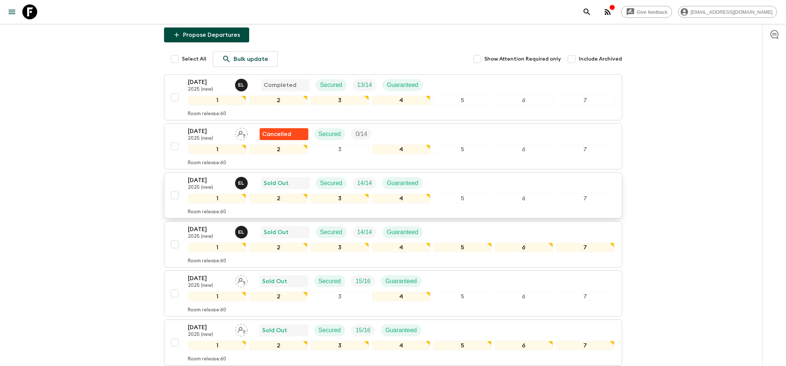  What do you see at coordinates (523, 59) in the screenshot?
I see `span: Show Attention Required only` at bounding box center [523, 59].